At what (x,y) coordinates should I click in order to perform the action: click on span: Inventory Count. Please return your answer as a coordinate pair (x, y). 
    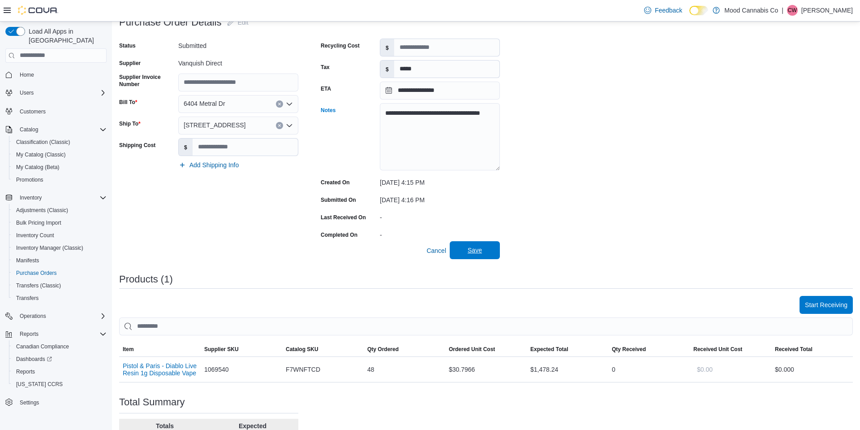
    Looking at the image, I should click on (35, 235).